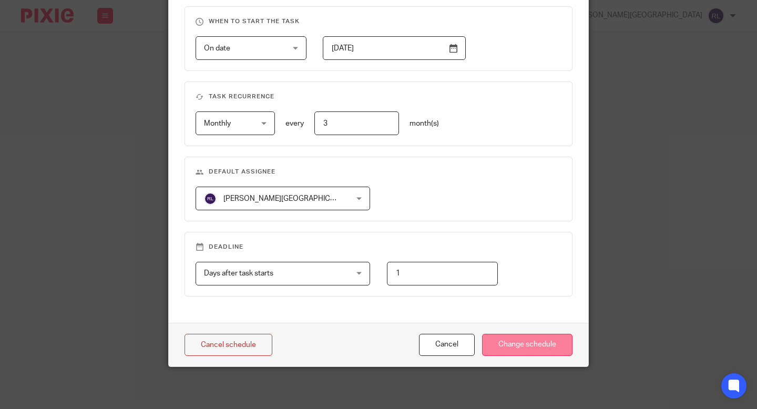  Describe the element at coordinates (378, 247) in the screenshot. I see `h3: Deadline` at that location.